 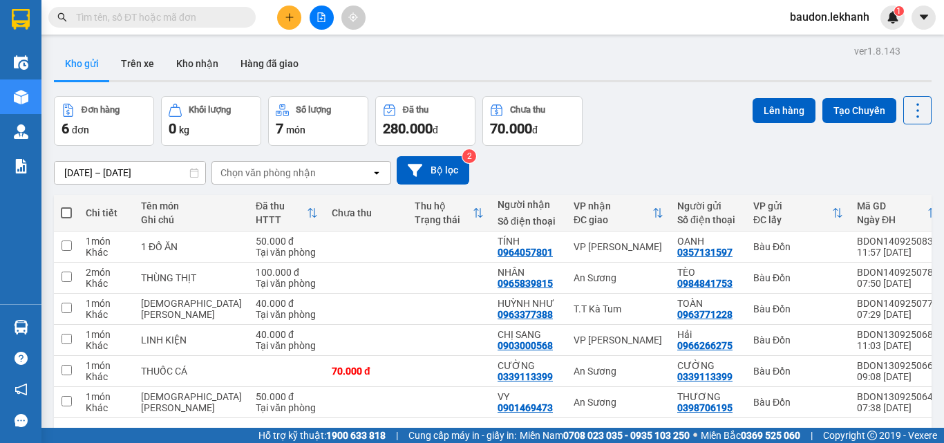 I want to click on div: BDON1409250778, so click(x=898, y=303).